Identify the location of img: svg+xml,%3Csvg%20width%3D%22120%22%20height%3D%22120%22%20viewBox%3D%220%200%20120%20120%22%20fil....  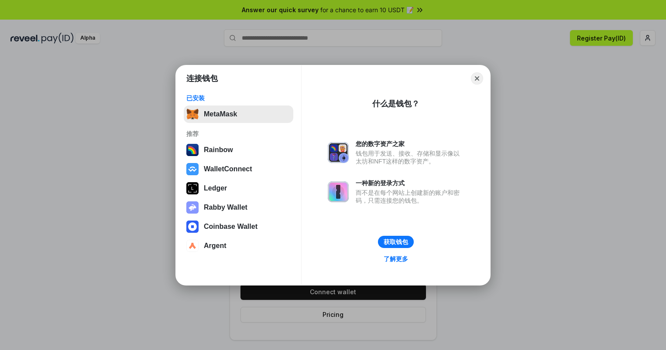
(192, 150).